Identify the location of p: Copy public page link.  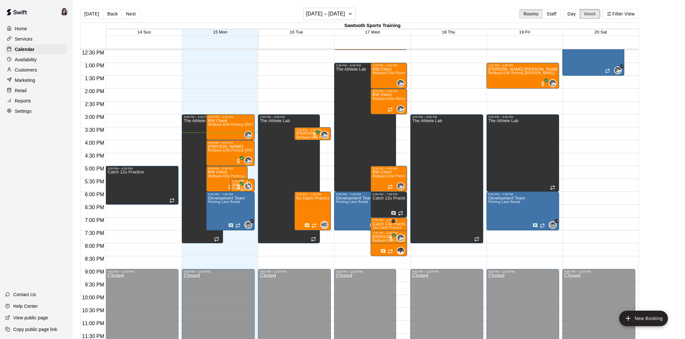
(35, 330).